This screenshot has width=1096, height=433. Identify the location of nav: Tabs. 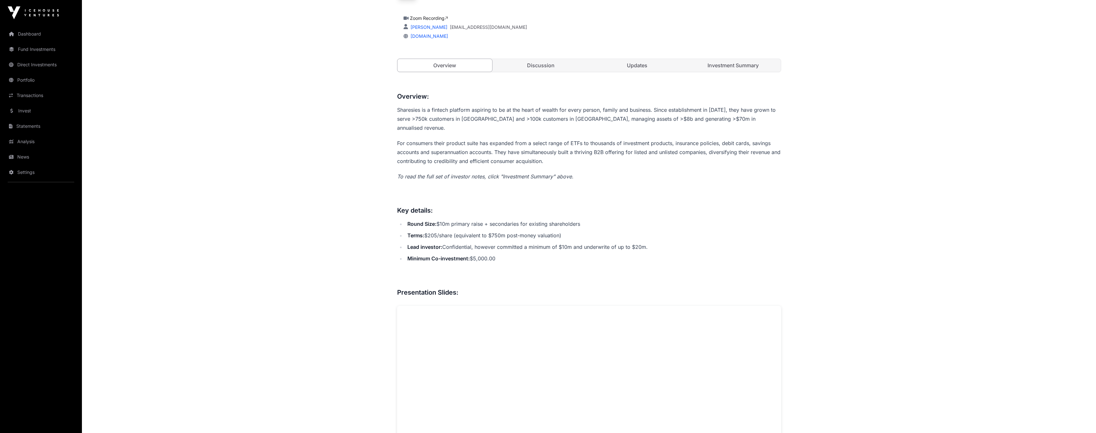
(589, 65).